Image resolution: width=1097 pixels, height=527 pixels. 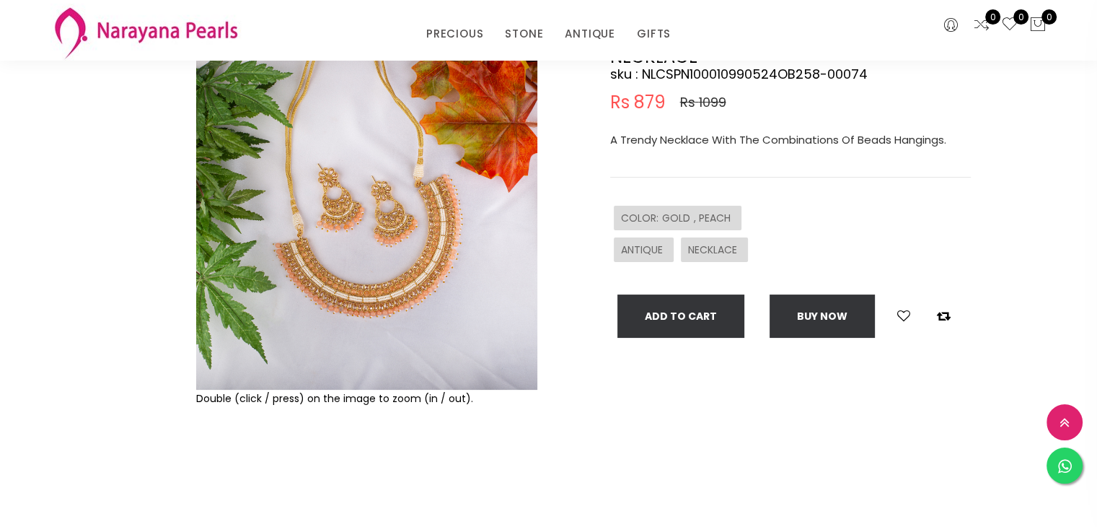 I want to click on a: STONE, so click(x=524, y=34).